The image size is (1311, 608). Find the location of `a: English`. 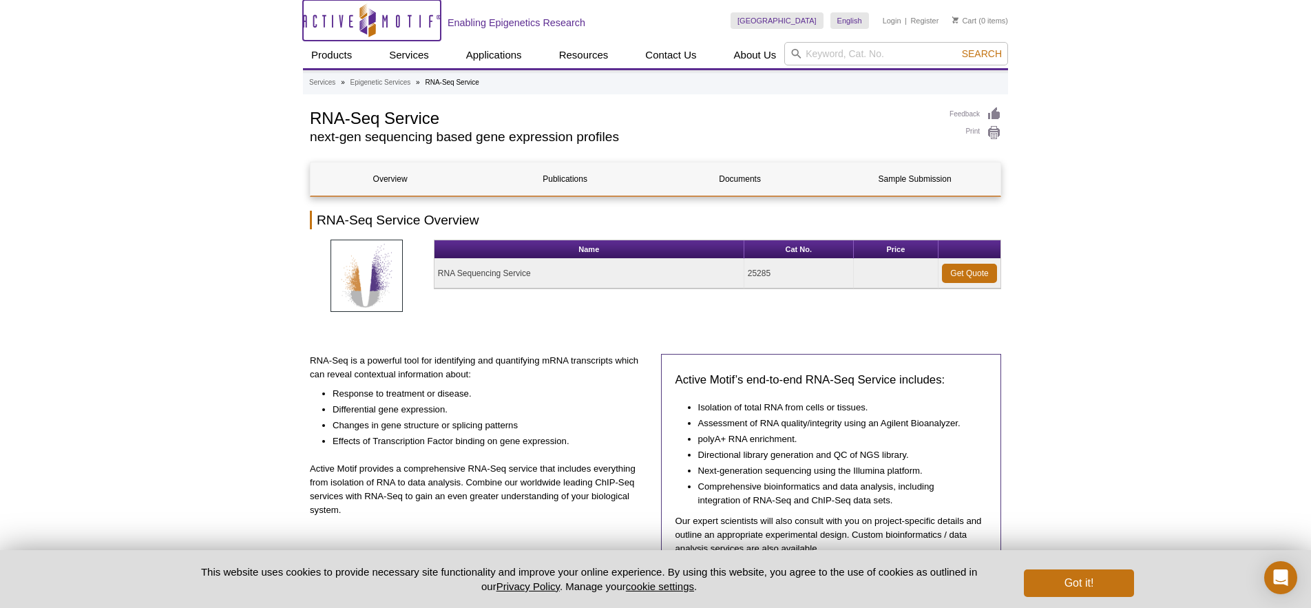

a: English is located at coordinates (850, 21).